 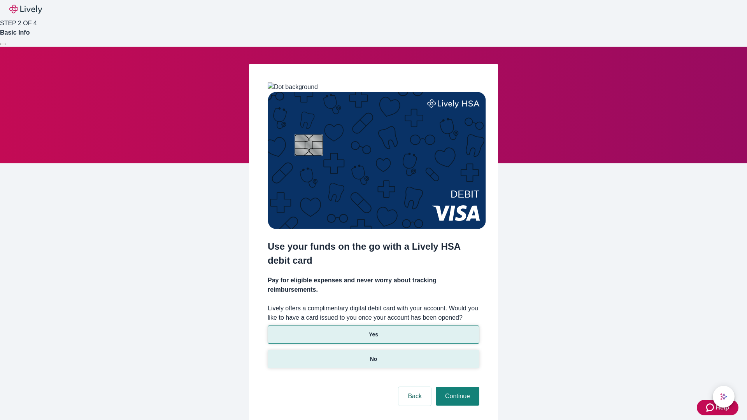 What do you see at coordinates (724, 397) in the screenshot?
I see `button: chat` at bounding box center [724, 397].